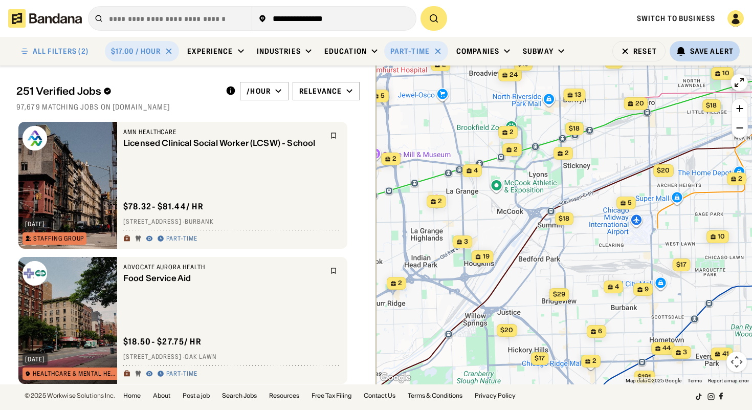 The image size is (752, 410). What do you see at coordinates (345, 51) in the screenshot?
I see `div: Education` at bounding box center [345, 51].